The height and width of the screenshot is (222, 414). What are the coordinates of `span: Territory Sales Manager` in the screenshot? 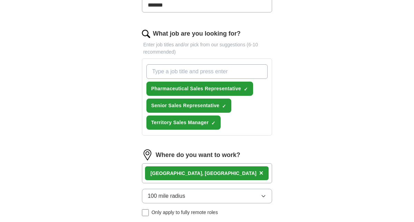 It's located at (180, 122).